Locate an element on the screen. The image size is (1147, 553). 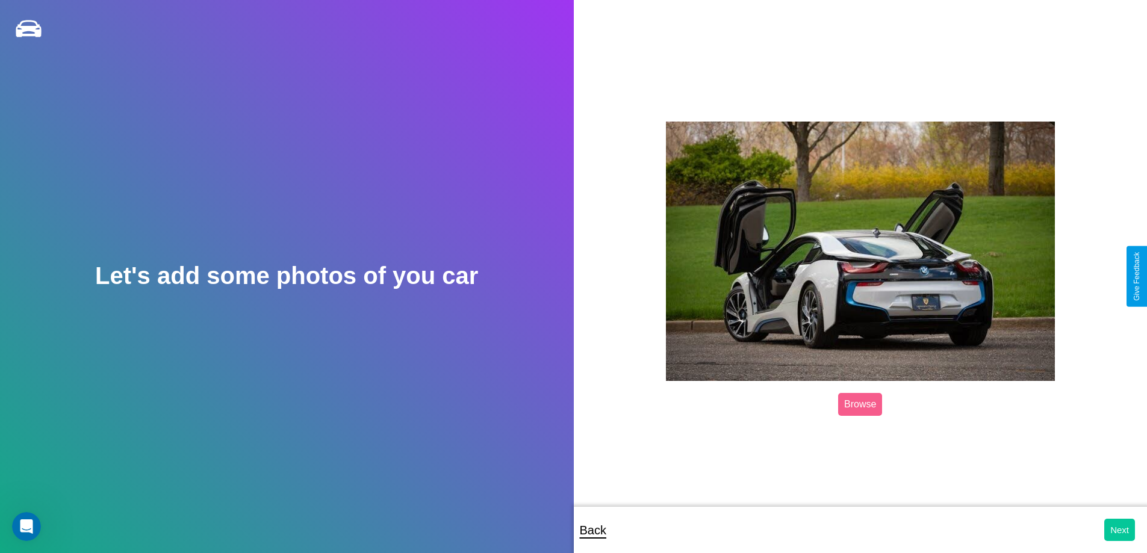
p: Back is located at coordinates (593, 530).